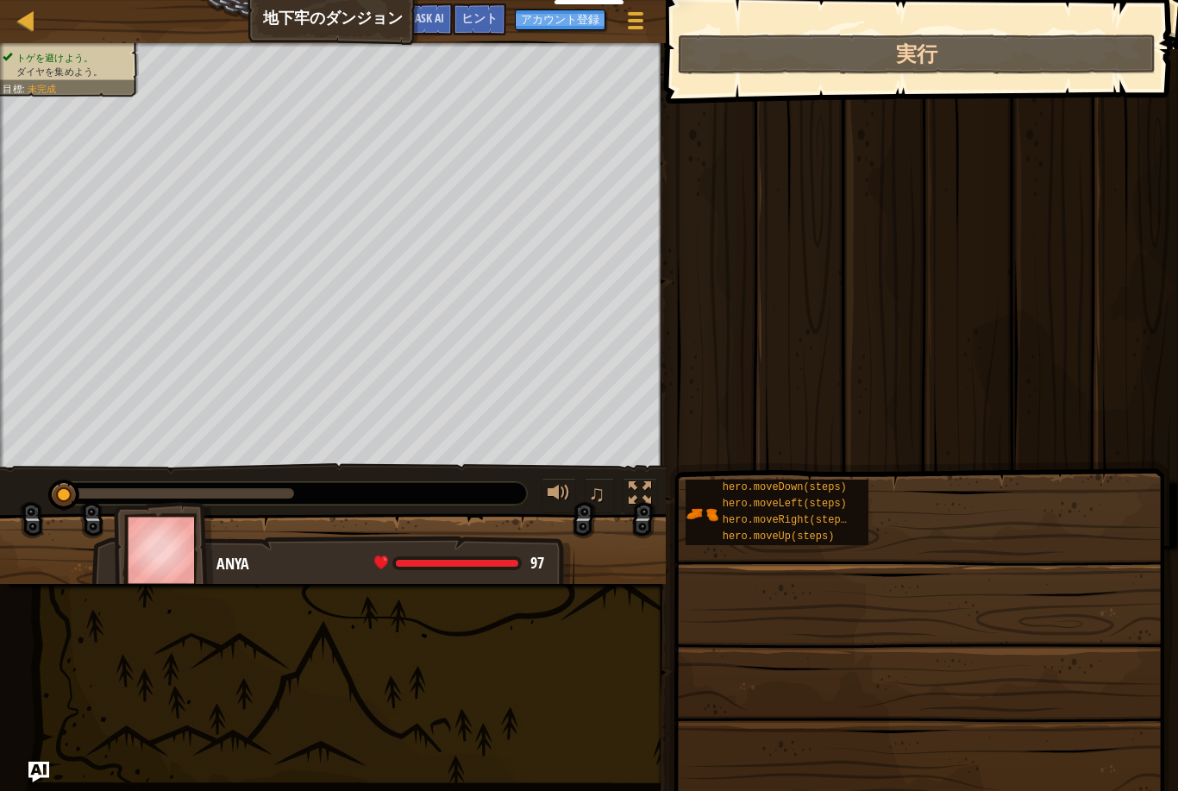  Describe the element at coordinates (479, 17) in the screenshot. I see `span: ヒント` at that location.